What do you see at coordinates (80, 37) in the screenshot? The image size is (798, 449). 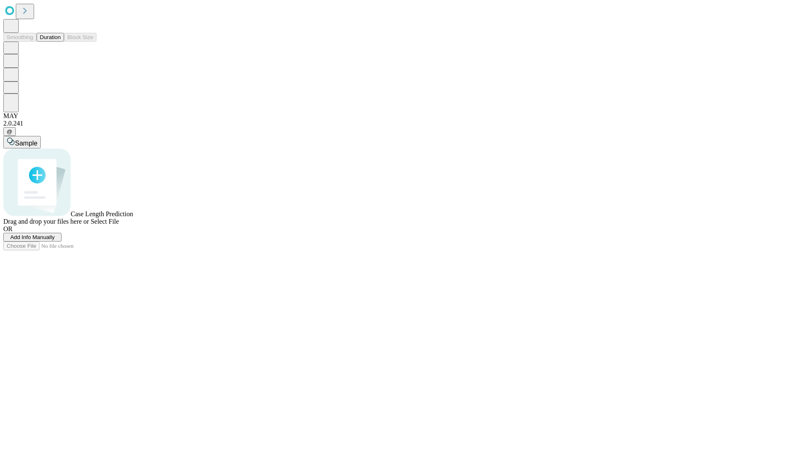 I see `button: Block Size` at bounding box center [80, 37].